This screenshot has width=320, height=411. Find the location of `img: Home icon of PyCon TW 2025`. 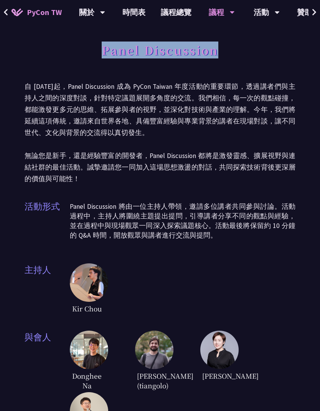

img: Home icon of PyCon TW 2025 is located at coordinates (17, 12).